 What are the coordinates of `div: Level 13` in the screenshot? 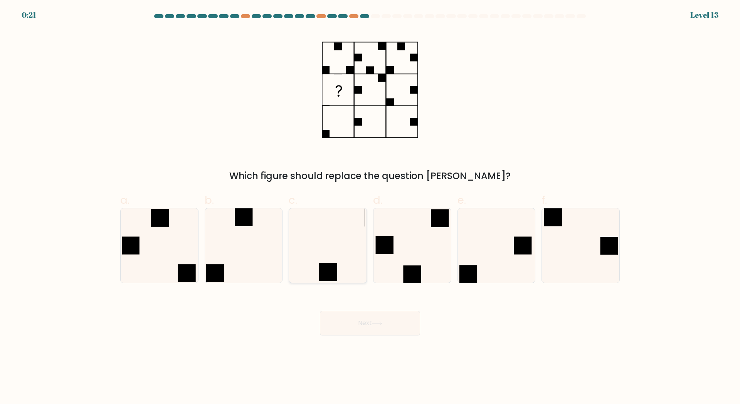 It's located at (704, 15).